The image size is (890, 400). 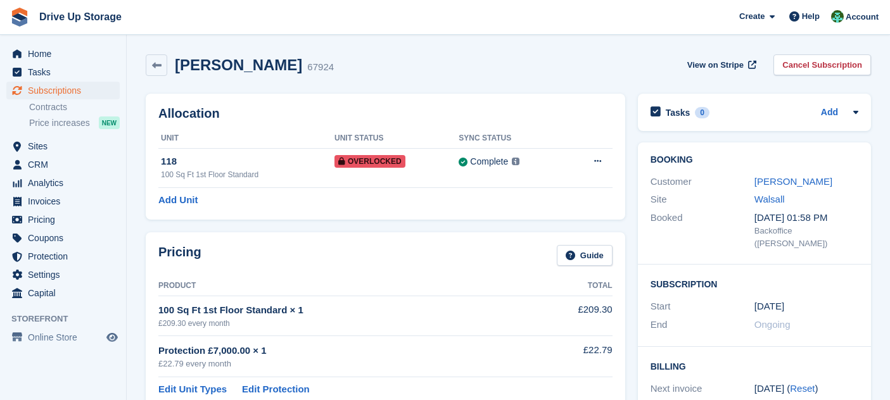 What do you see at coordinates (703, 307) in the screenshot?
I see `div: Start` at bounding box center [703, 307].